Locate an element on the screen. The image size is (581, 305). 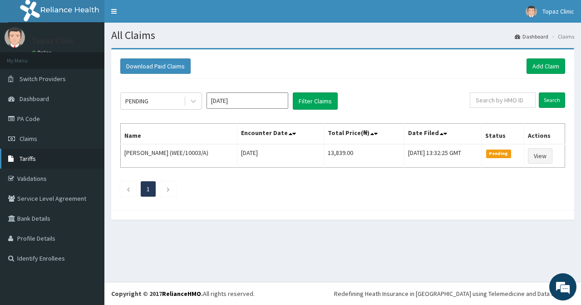
div: Minimize live chat window is located at coordinates (160, 15).